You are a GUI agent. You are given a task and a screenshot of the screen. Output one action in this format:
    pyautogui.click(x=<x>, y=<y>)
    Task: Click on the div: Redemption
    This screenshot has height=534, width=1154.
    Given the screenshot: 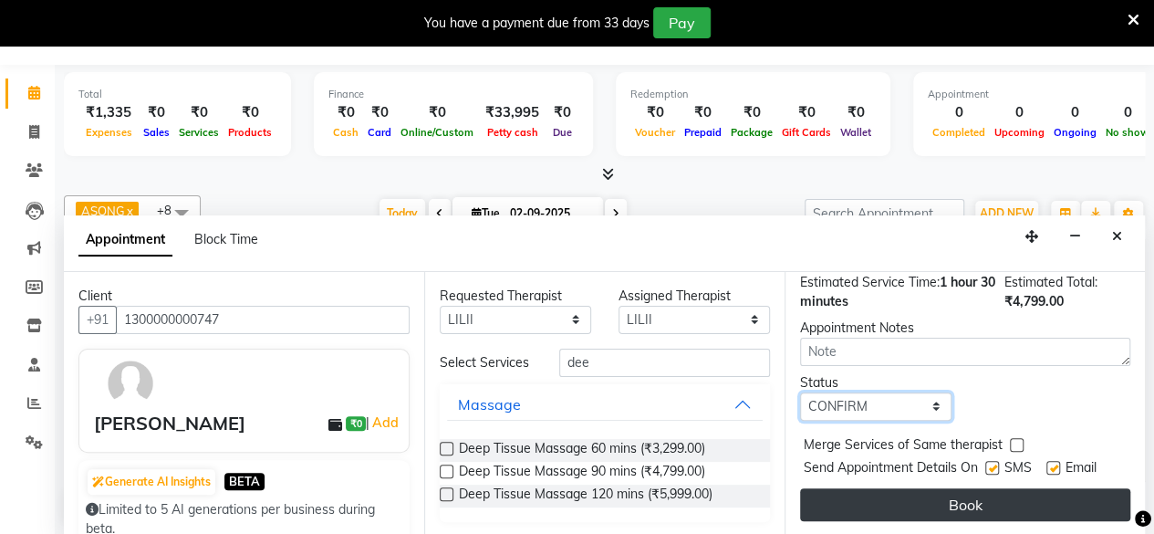 What is the action you would take?
    pyautogui.click(x=753, y=94)
    